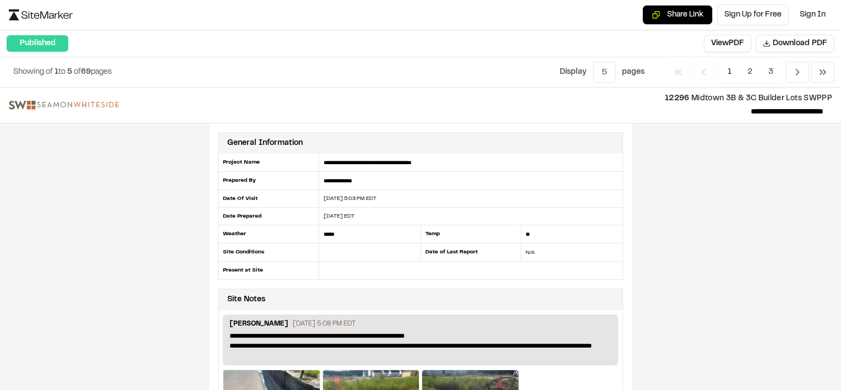 The height and width of the screenshot is (390, 841). I want to click on button: ViewPDF, so click(728, 43).